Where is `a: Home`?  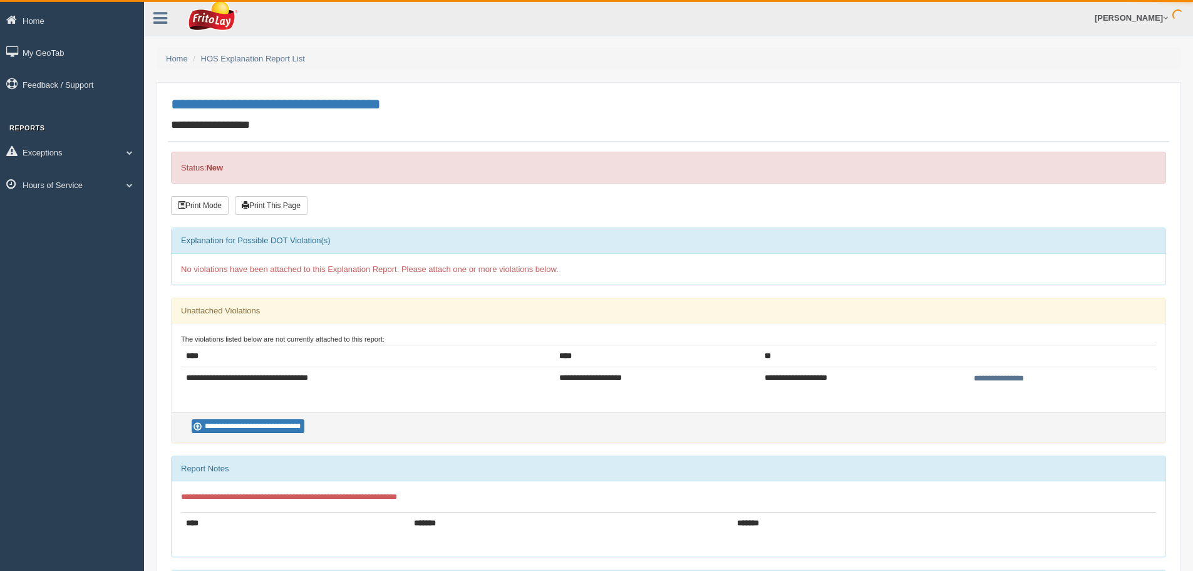
a: Home is located at coordinates (177, 58).